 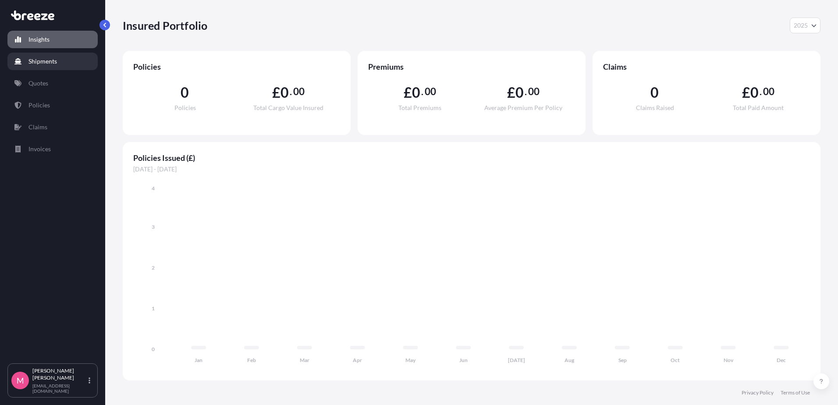 I want to click on p: Shipments, so click(x=43, y=61).